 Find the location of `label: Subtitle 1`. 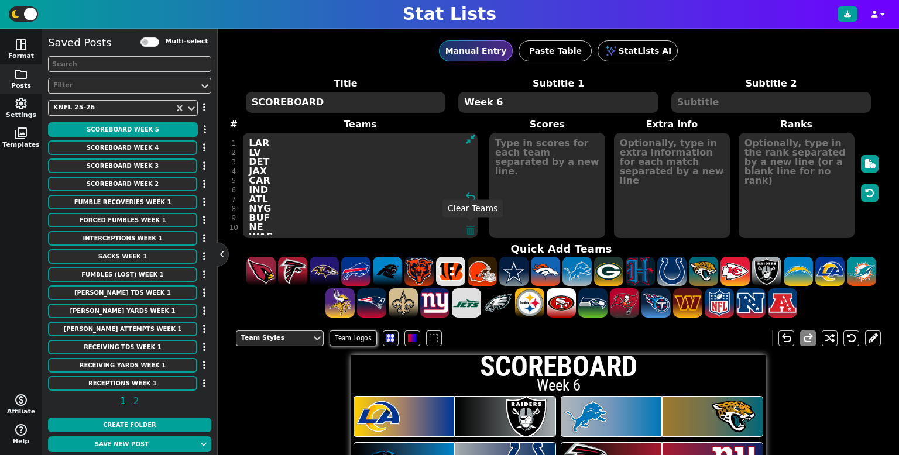

label: Subtitle 1 is located at coordinates (558, 84).